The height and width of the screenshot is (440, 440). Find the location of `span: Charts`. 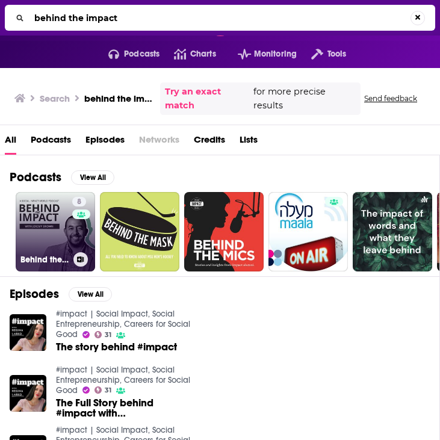

span: Charts is located at coordinates (203, 54).